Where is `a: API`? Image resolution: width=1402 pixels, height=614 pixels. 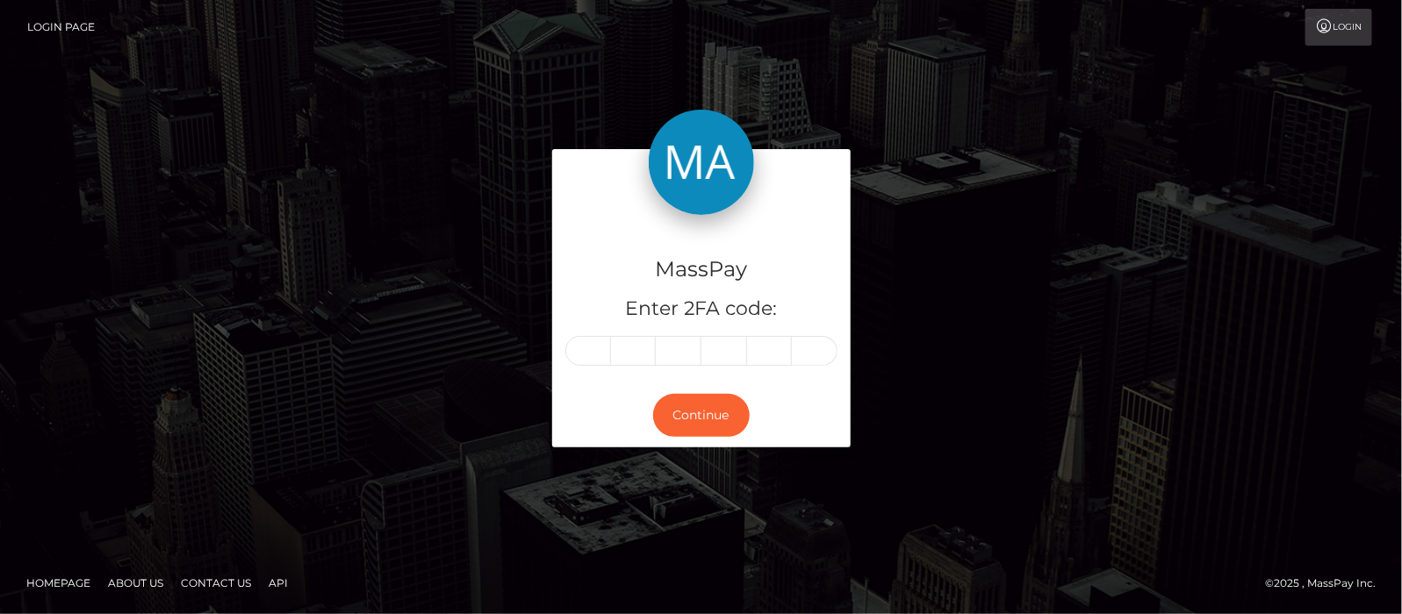
a: API is located at coordinates (278, 583).